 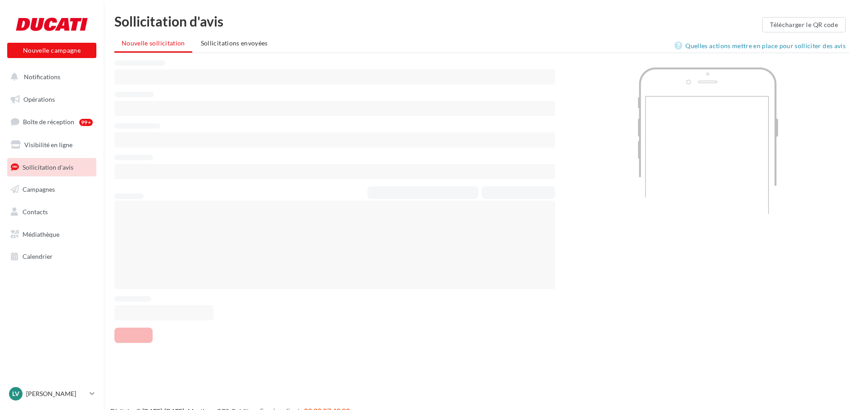 I want to click on div: Sollicitation d'avis, so click(x=438, y=21).